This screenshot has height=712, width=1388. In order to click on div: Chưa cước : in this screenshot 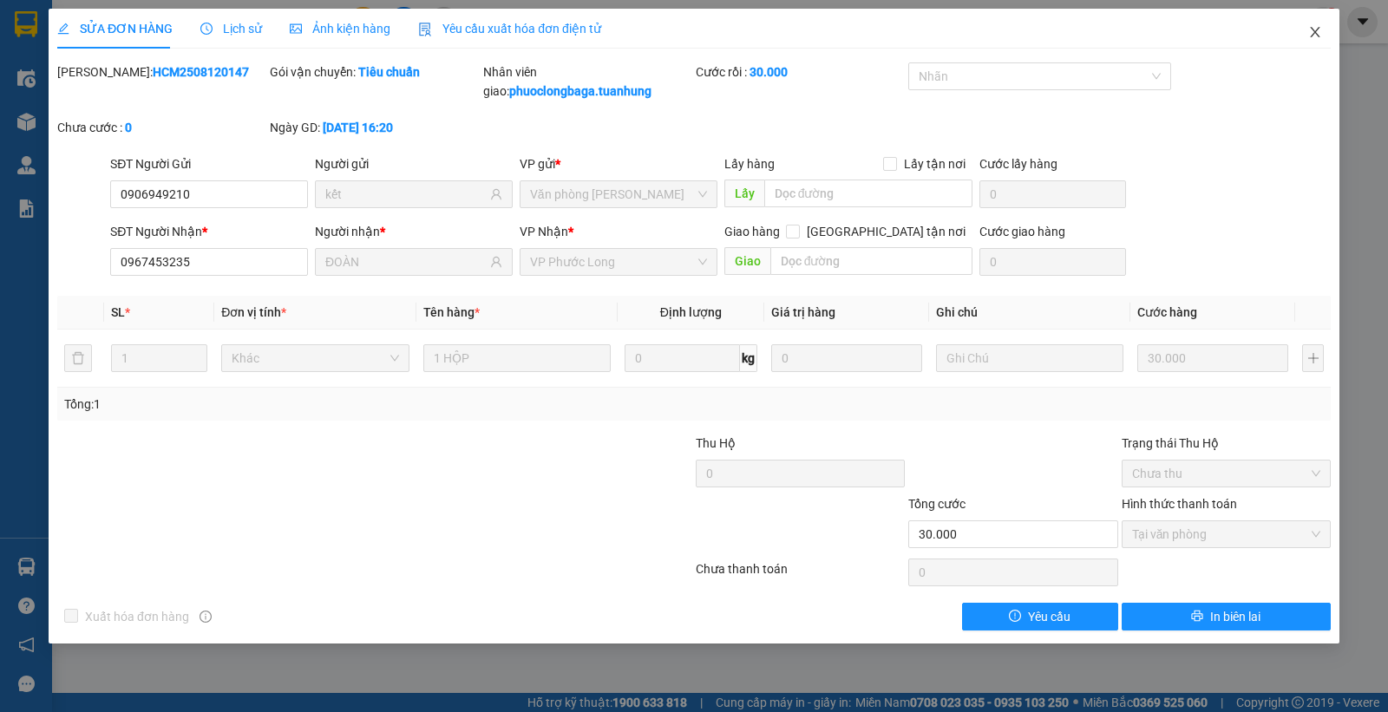, I will do `click(161, 128)`.